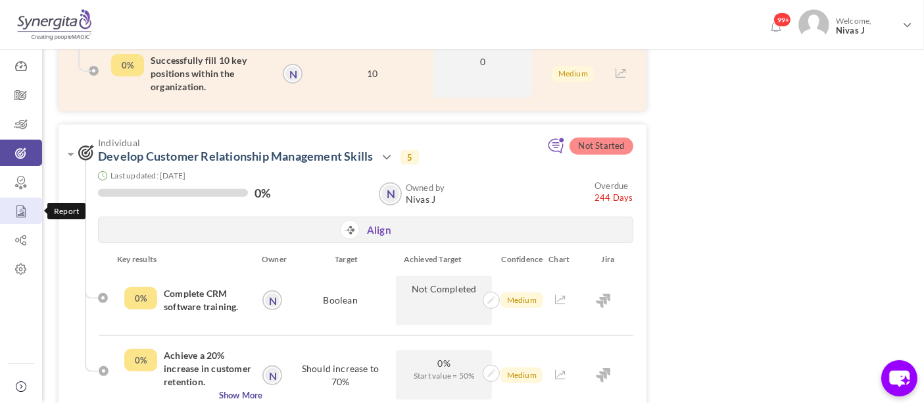 This screenshot has width=924, height=403. Describe the element at coordinates (66, 210) in the screenshot. I see `div: Report` at that location.